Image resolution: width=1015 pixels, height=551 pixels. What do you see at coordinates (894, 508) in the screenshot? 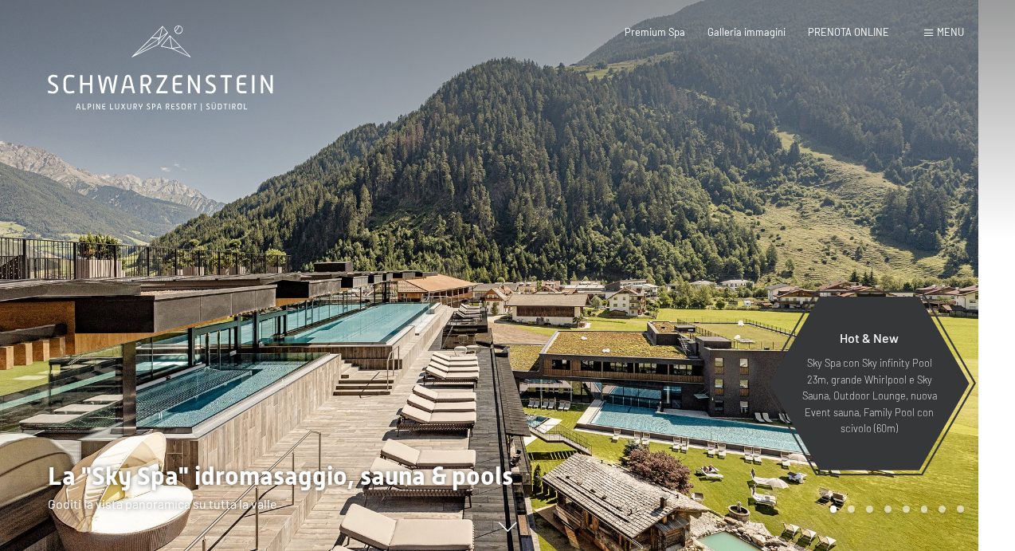
I see `div: Carousel Pagination` at bounding box center [894, 508].